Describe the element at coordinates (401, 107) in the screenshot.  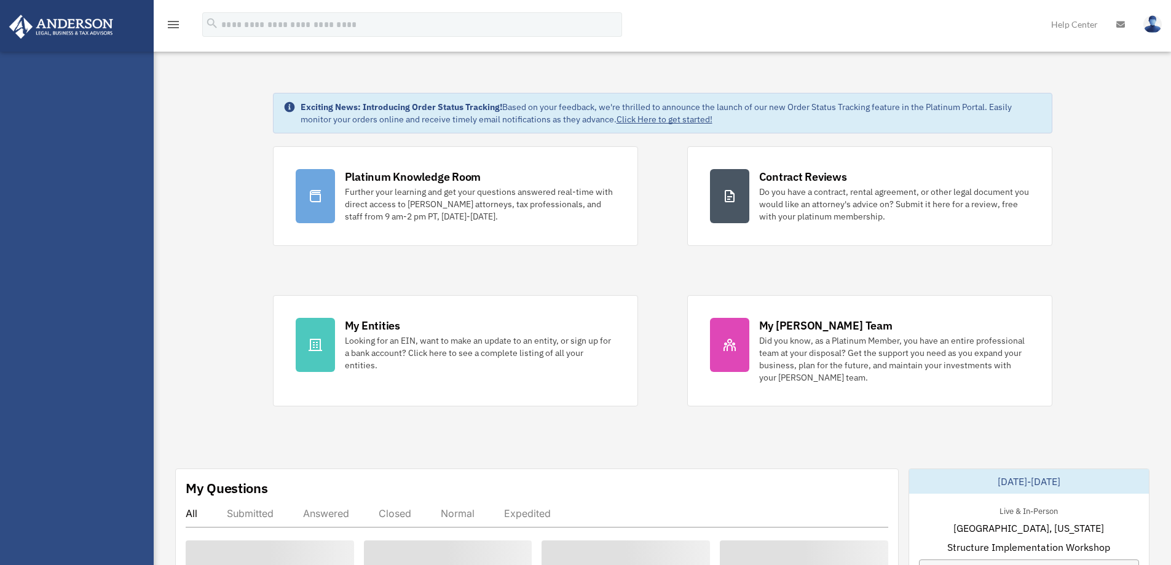
I see `strong: Exciting News: Introducing Order Status Tracking!` at that location.